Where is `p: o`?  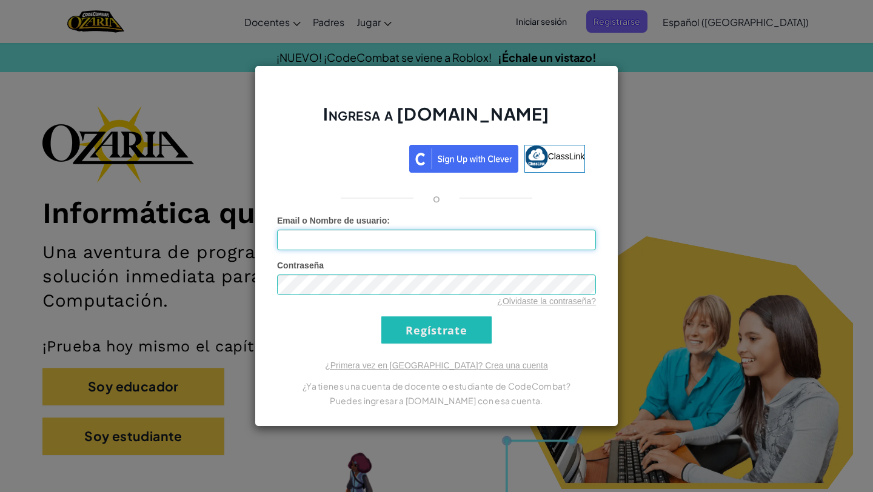
p: o is located at coordinates (437, 198).